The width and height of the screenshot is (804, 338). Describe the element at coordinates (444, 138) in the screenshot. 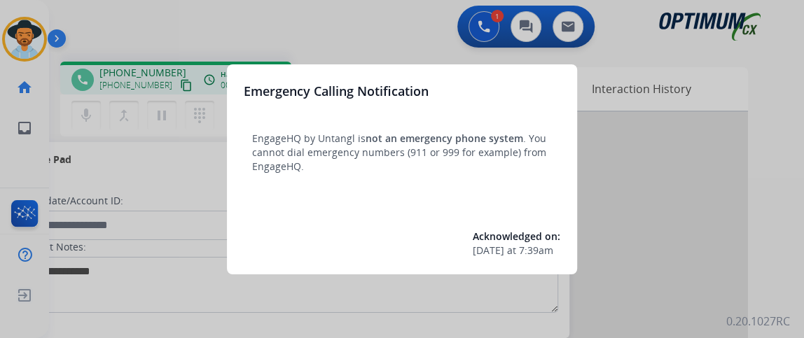

I see `span: not an emergency phone system` at that location.